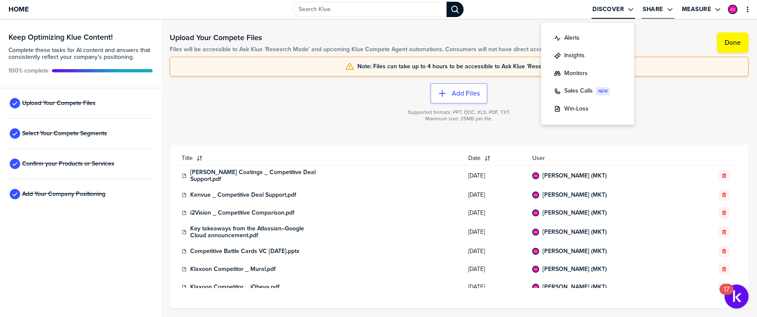  What do you see at coordinates (732, 43) in the screenshot?
I see `label: Done` at bounding box center [732, 43].